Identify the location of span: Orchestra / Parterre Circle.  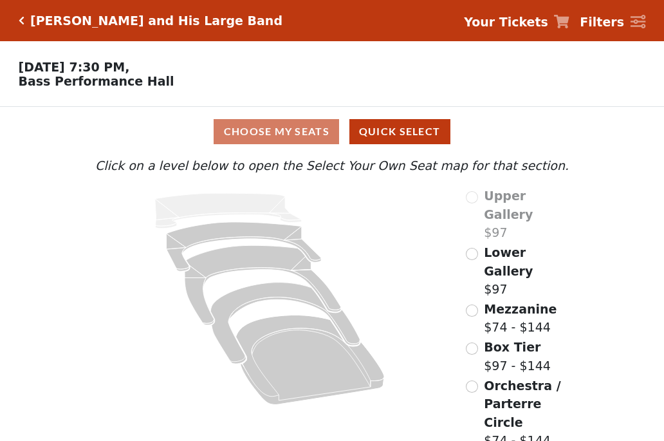
(522, 403).